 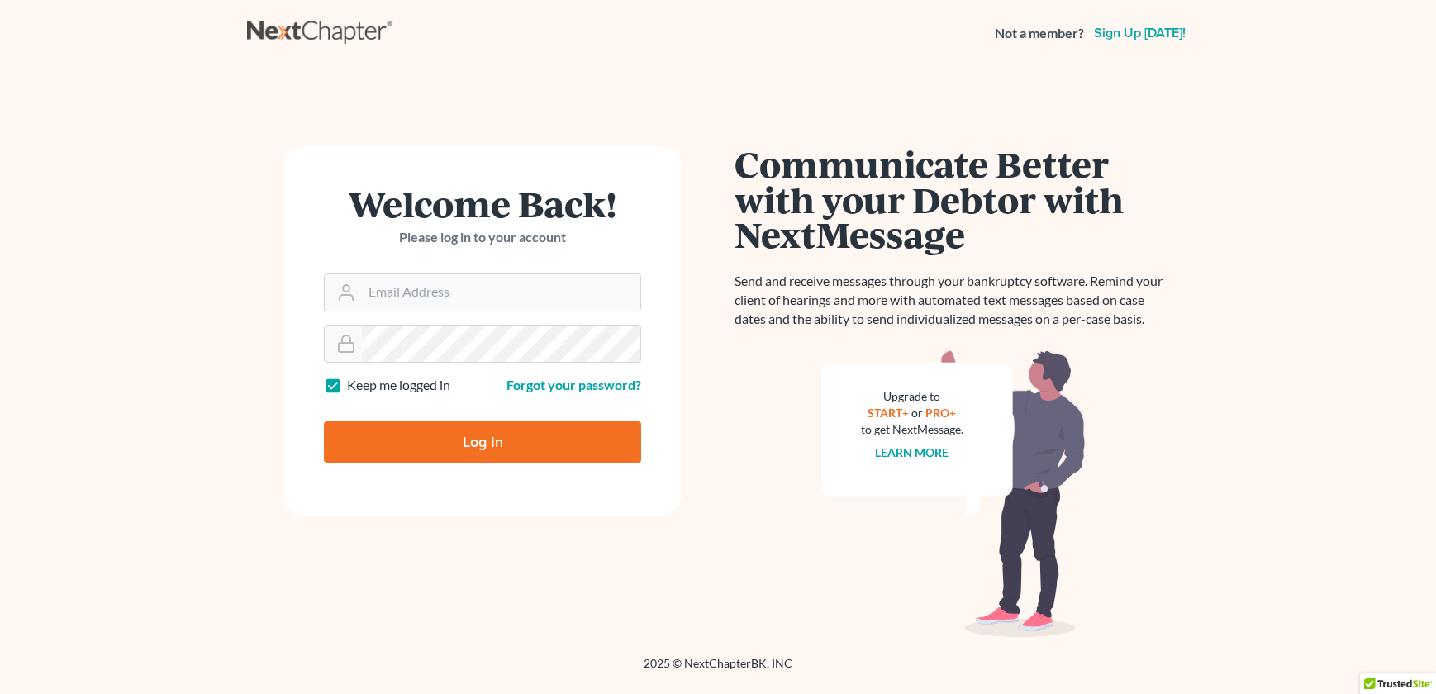 I want to click on div: 2025 © NextChapterBK, INC, so click(x=718, y=670).